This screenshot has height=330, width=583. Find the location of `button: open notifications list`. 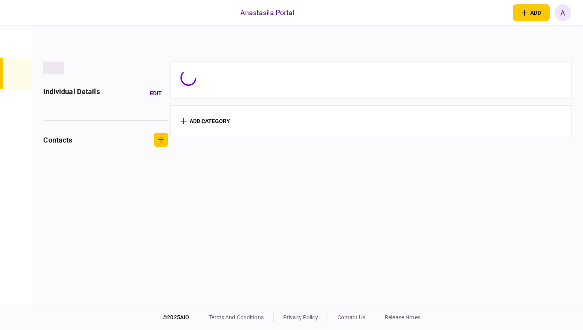

button: open notifications list is located at coordinates (500, 13).